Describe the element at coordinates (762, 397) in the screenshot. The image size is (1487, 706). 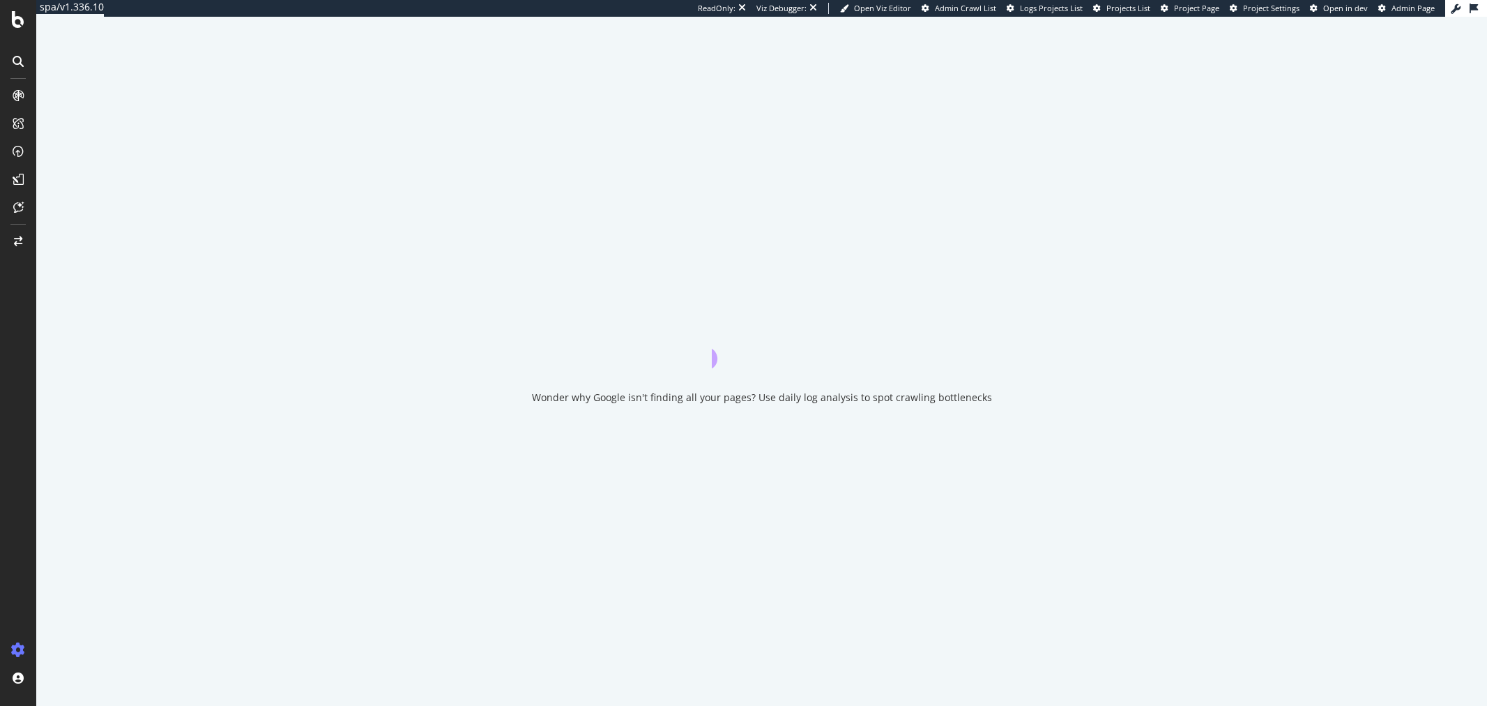
I see `div: Wonder why Google isn't finding all your pages? Use daily log analysis to spot crawling bottlenecks` at that location.